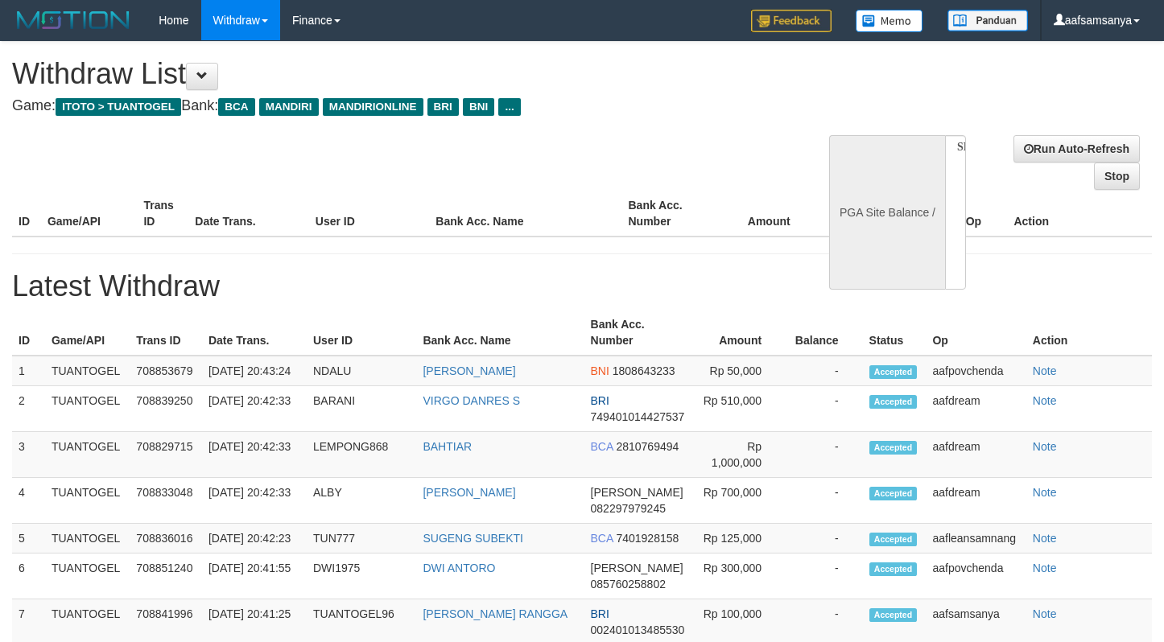 This screenshot has width=1164, height=642. What do you see at coordinates (1076, 149) in the screenshot?
I see `a: Run Auto-Refresh` at bounding box center [1076, 149].